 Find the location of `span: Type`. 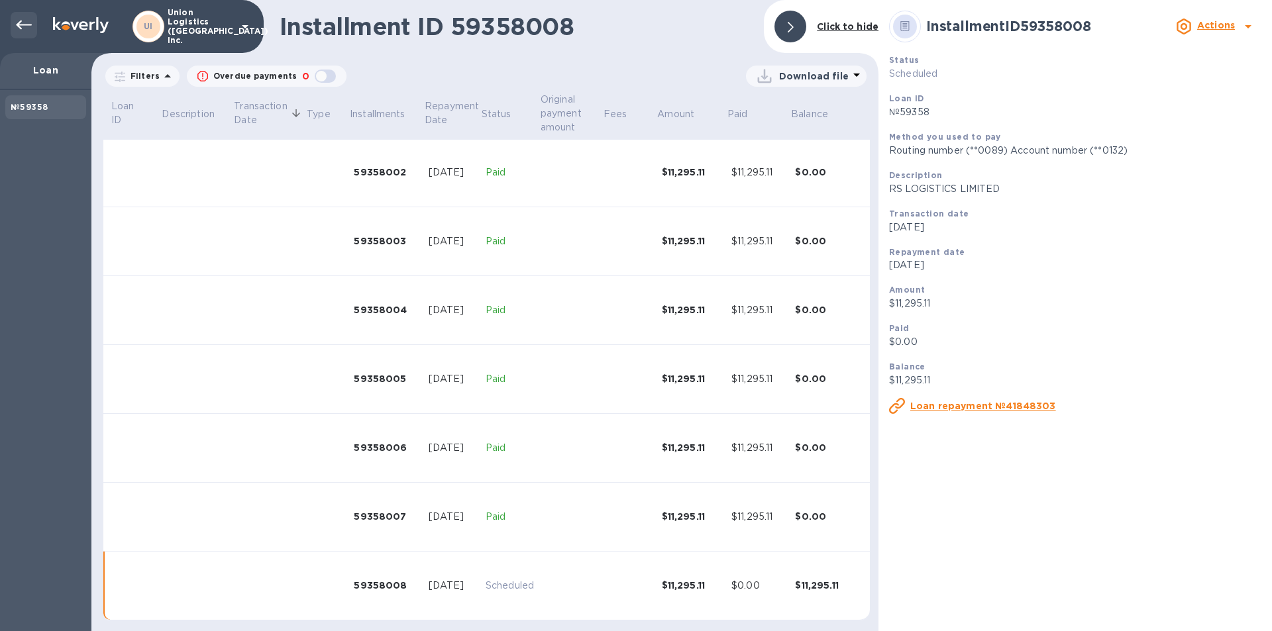

span: Type is located at coordinates (327, 114).